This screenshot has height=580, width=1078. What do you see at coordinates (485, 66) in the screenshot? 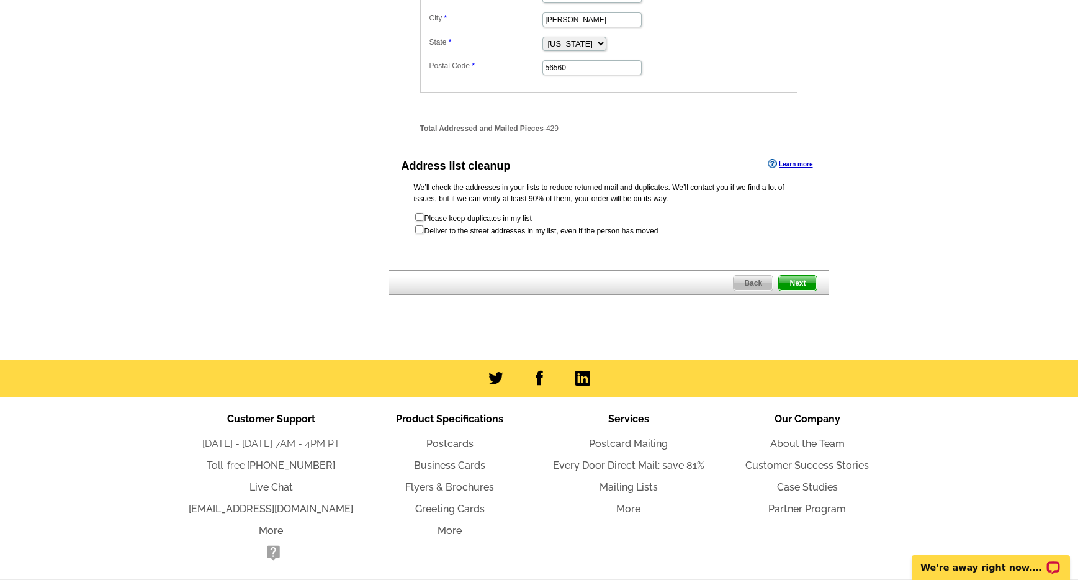
I see `label: Postal Code` at bounding box center [485, 66].